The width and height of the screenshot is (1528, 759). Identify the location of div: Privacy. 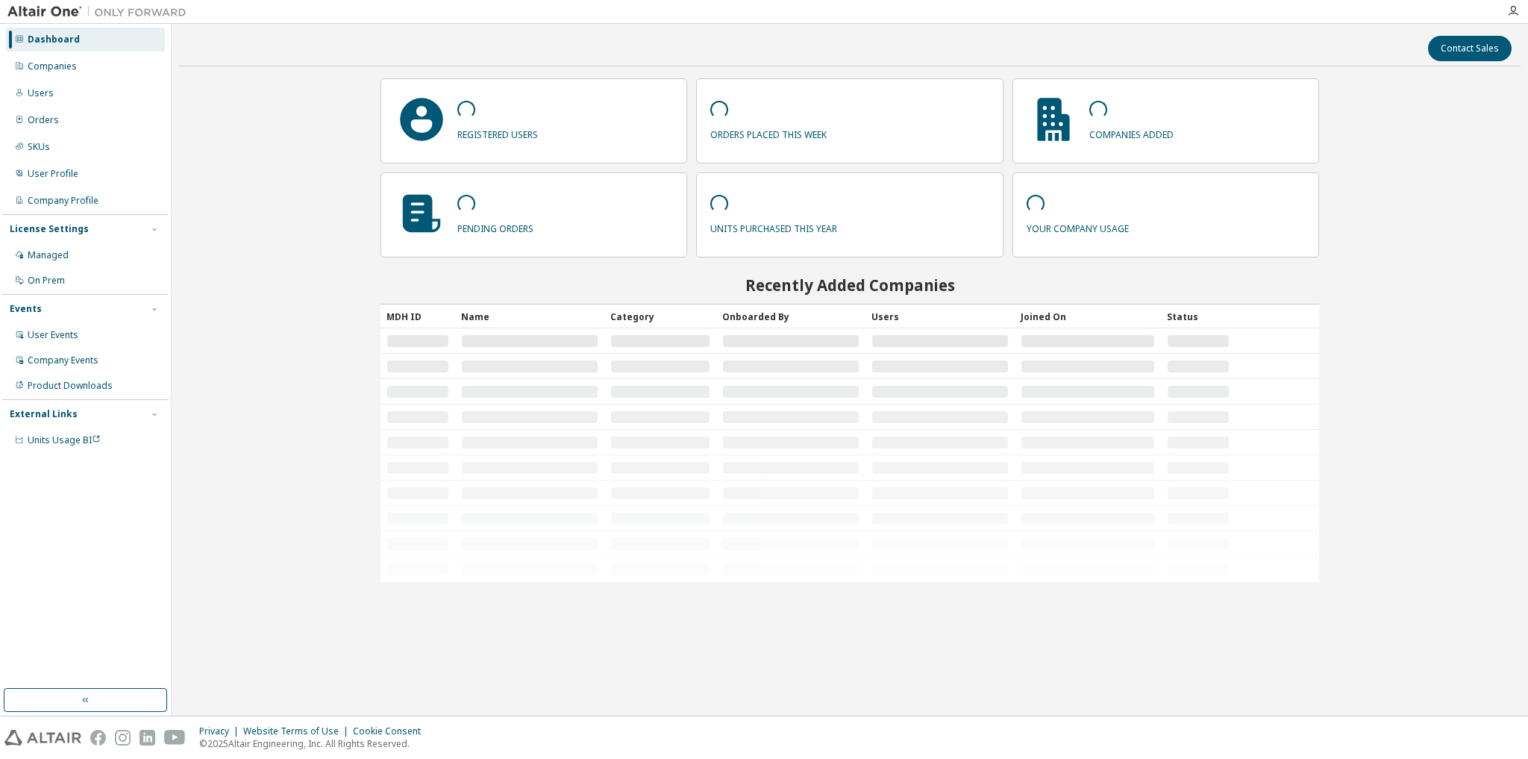
(221, 731).